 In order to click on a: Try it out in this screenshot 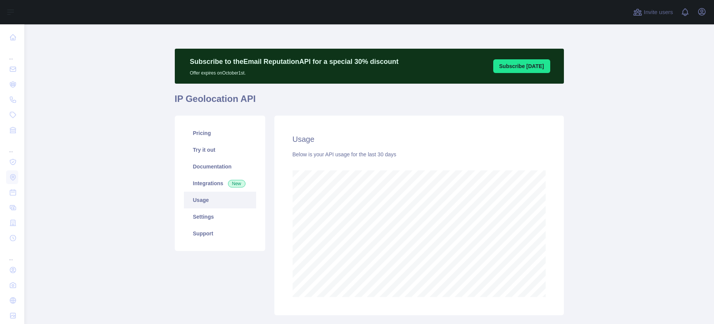, I will do `click(220, 150)`.